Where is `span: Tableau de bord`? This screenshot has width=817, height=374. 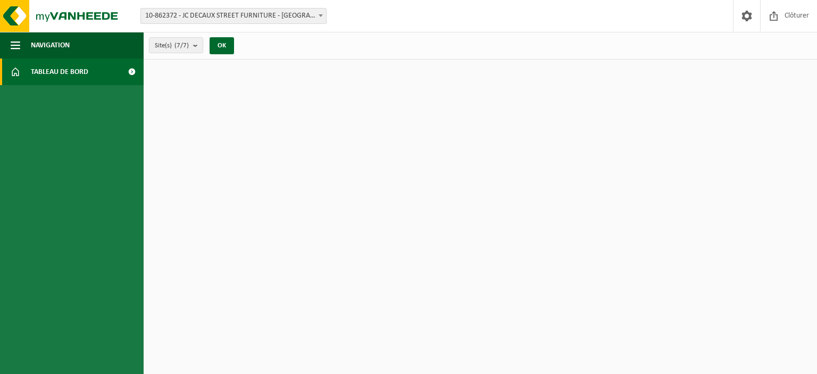
span: Tableau de bord is located at coordinates (60, 72).